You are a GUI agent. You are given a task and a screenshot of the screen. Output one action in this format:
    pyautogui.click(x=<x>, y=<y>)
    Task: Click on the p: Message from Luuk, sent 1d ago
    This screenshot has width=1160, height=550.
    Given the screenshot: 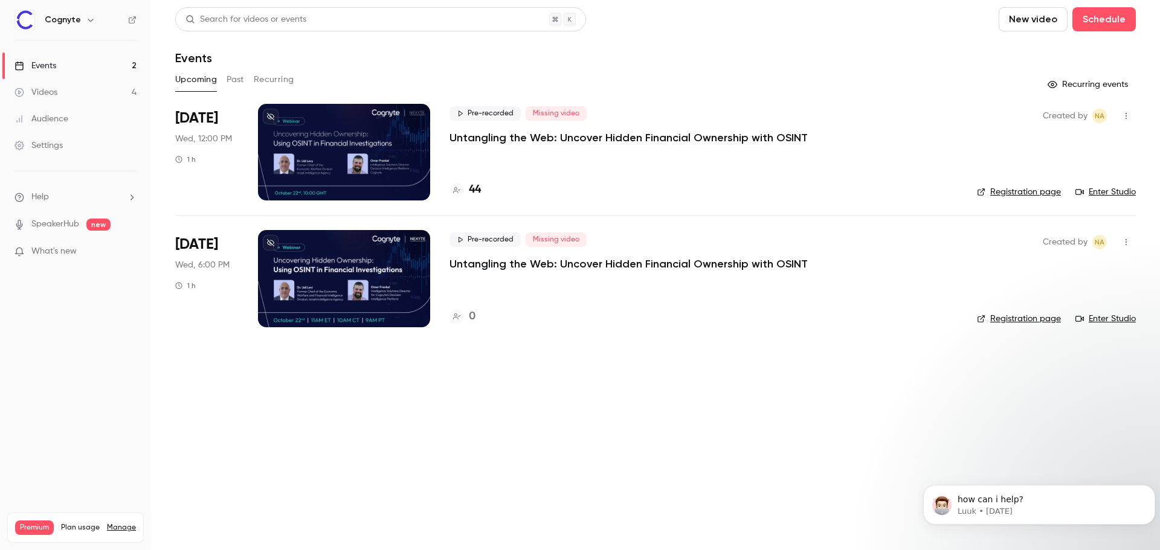 What is the action you would take?
    pyautogui.click(x=130, y=52)
    